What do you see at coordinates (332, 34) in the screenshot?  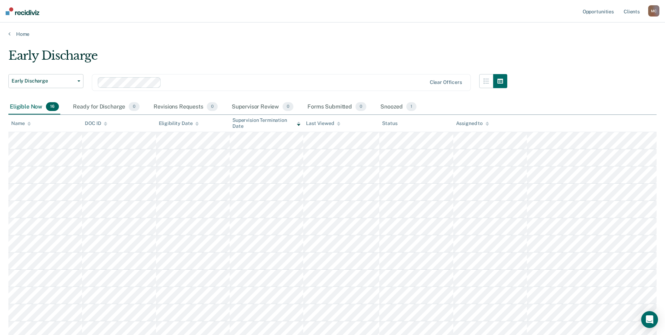 I see `a: Home` at bounding box center [332, 34].